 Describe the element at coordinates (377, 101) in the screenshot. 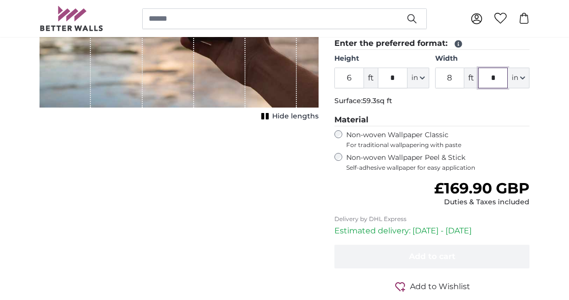

I see `span: 59.3sq ft` at that location.